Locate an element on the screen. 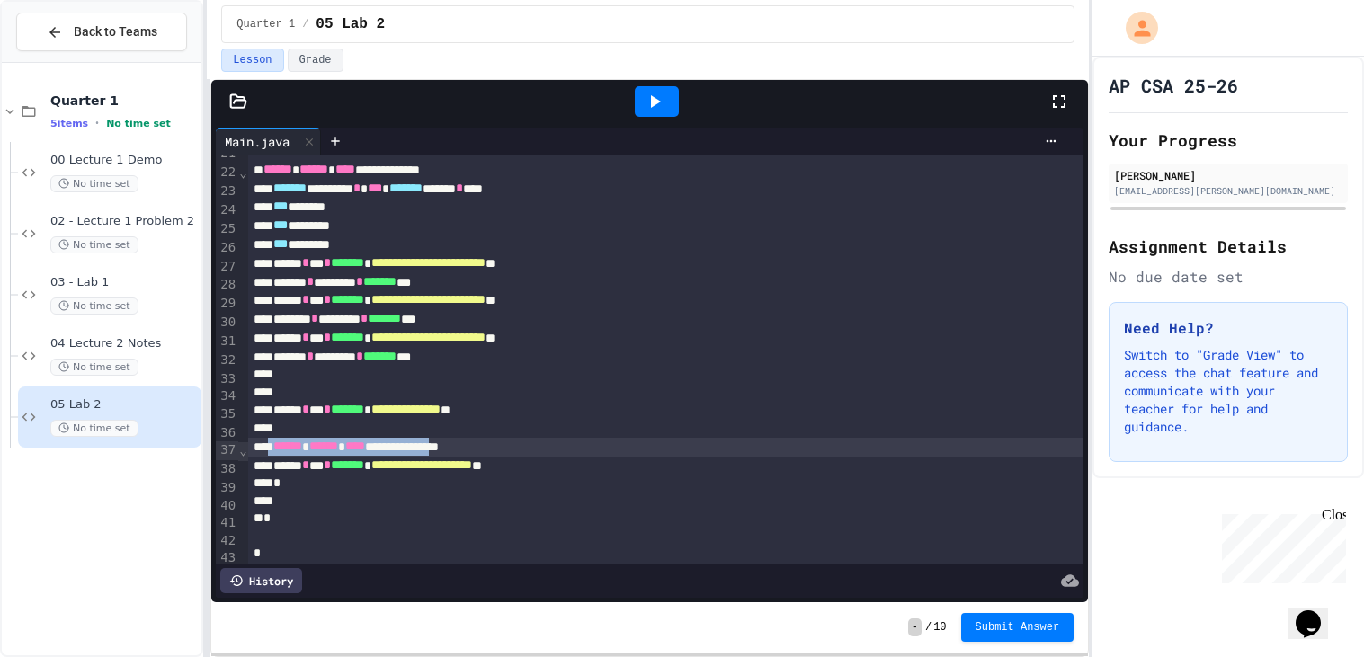 The image size is (1364, 657). div: 34 is located at coordinates (227, 397).